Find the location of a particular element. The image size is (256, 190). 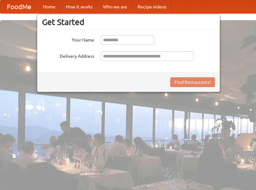

a: Who we are is located at coordinates (115, 7).